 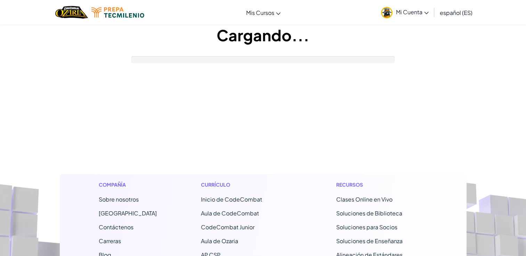 I want to click on span: español (ES), so click(x=456, y=13).